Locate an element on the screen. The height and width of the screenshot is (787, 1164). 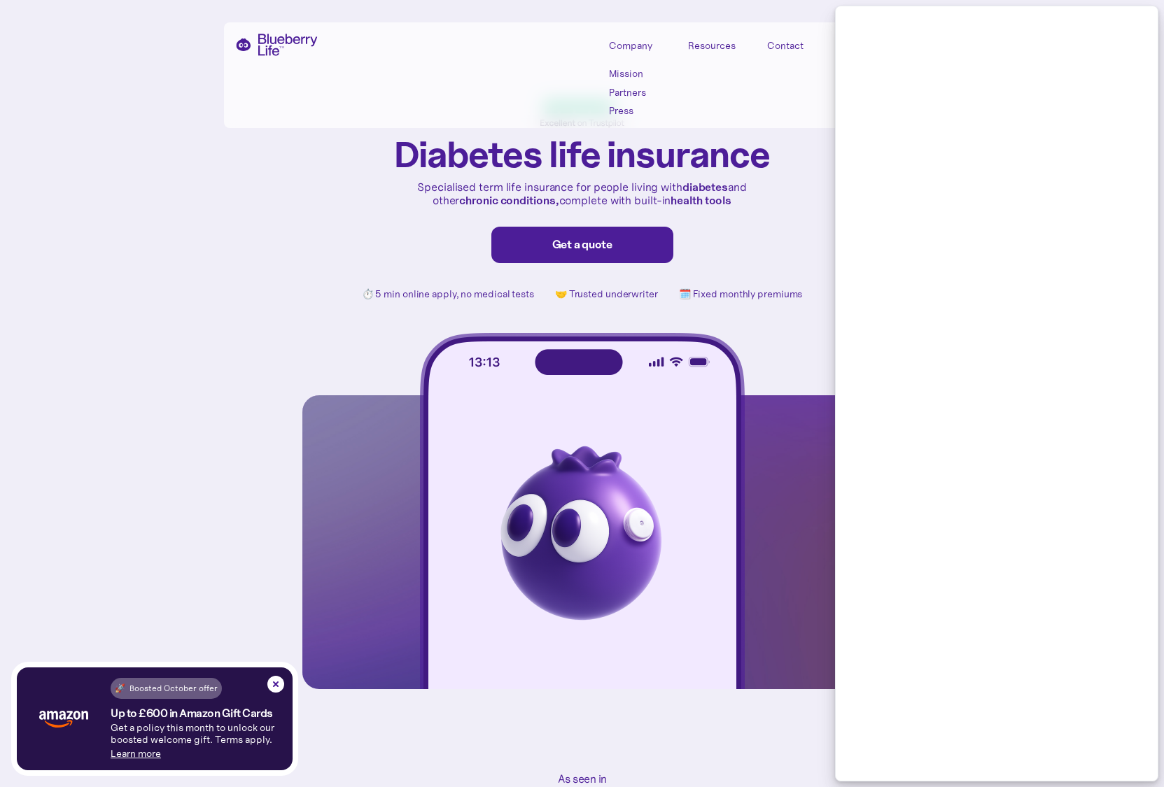
h2: As seen in is located at coordinates (582, 779).